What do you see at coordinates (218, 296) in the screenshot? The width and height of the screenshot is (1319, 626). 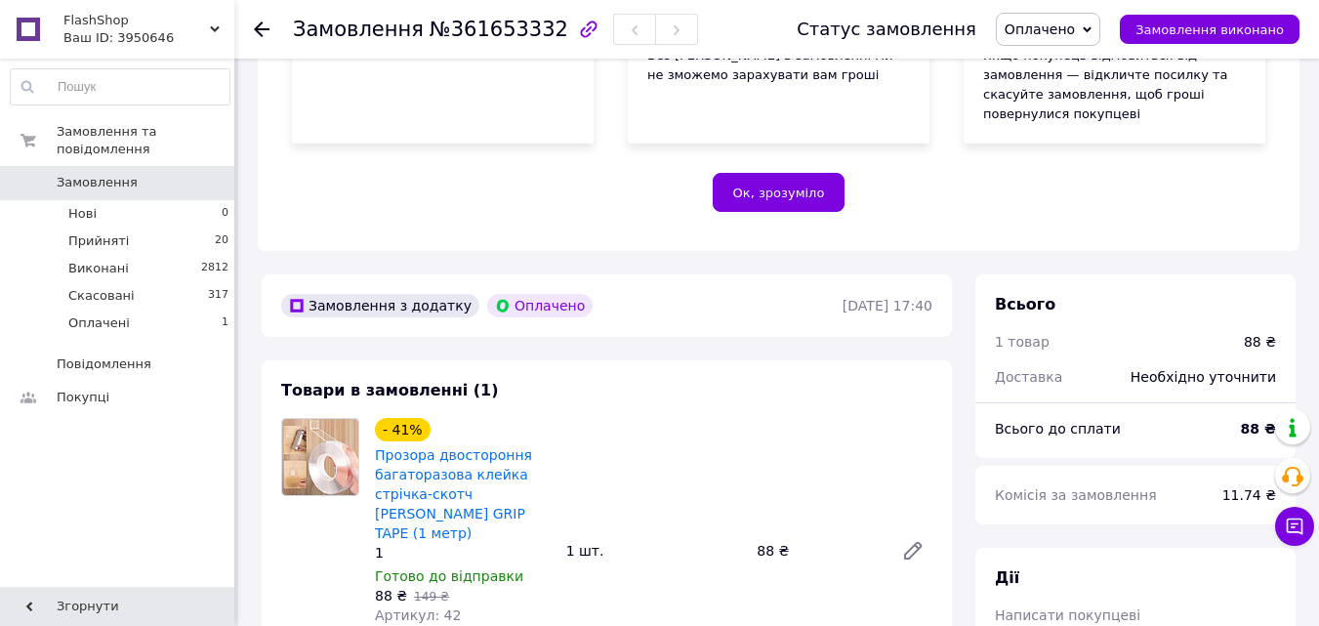 I see `span: 317` at bounding box center [218, 296].